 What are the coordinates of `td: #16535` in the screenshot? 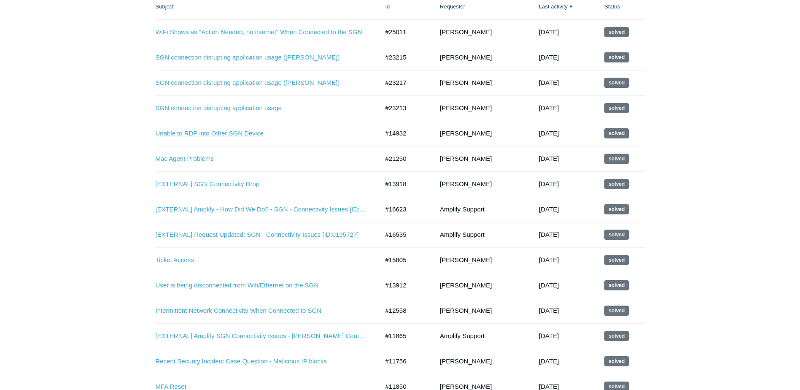 It's located at (404, 234).